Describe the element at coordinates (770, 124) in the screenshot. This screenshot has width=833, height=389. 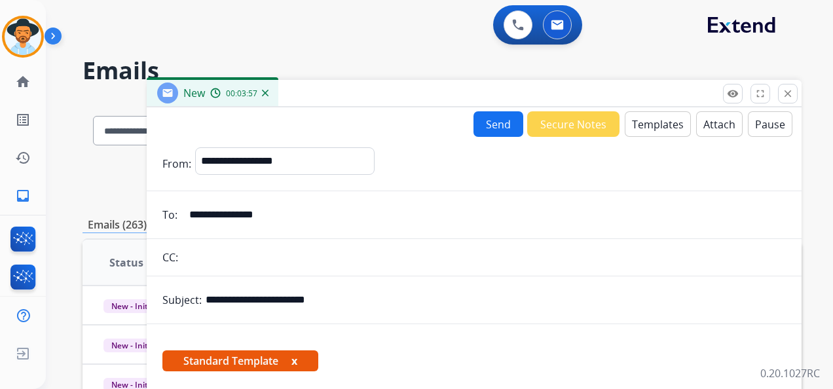
I see `button: Pause` at that location.